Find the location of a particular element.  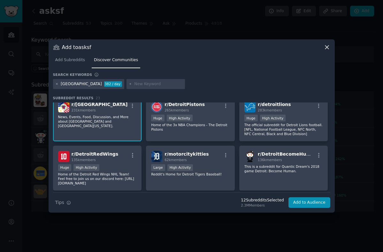

span: Tips is located at coordinates (60, 202).